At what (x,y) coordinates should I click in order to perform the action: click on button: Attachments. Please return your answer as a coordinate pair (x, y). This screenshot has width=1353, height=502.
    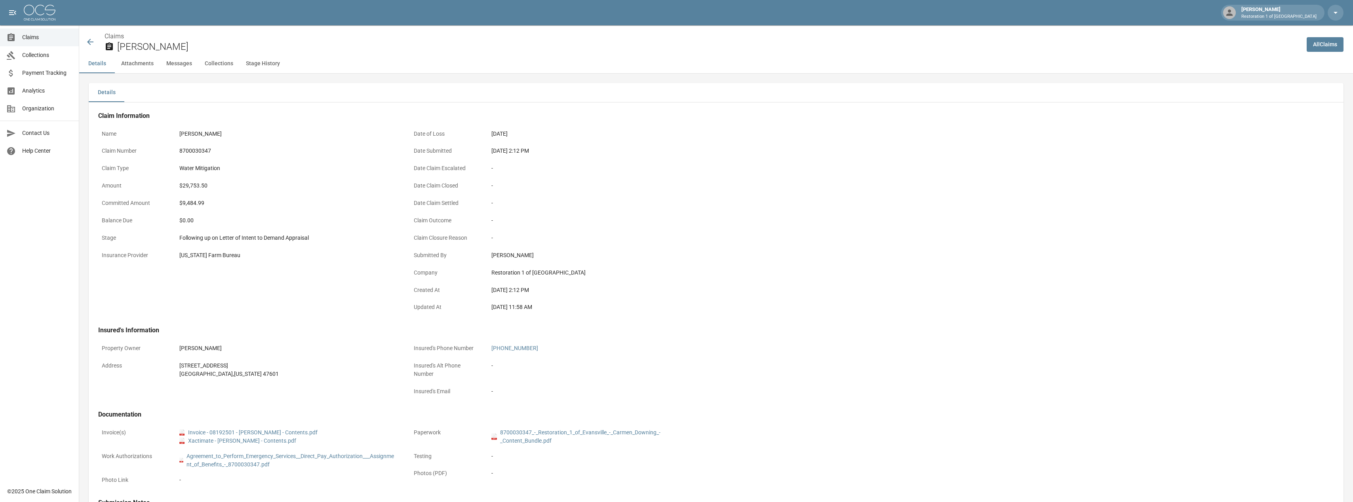
    Looking at the image, I should click on (137, 64).